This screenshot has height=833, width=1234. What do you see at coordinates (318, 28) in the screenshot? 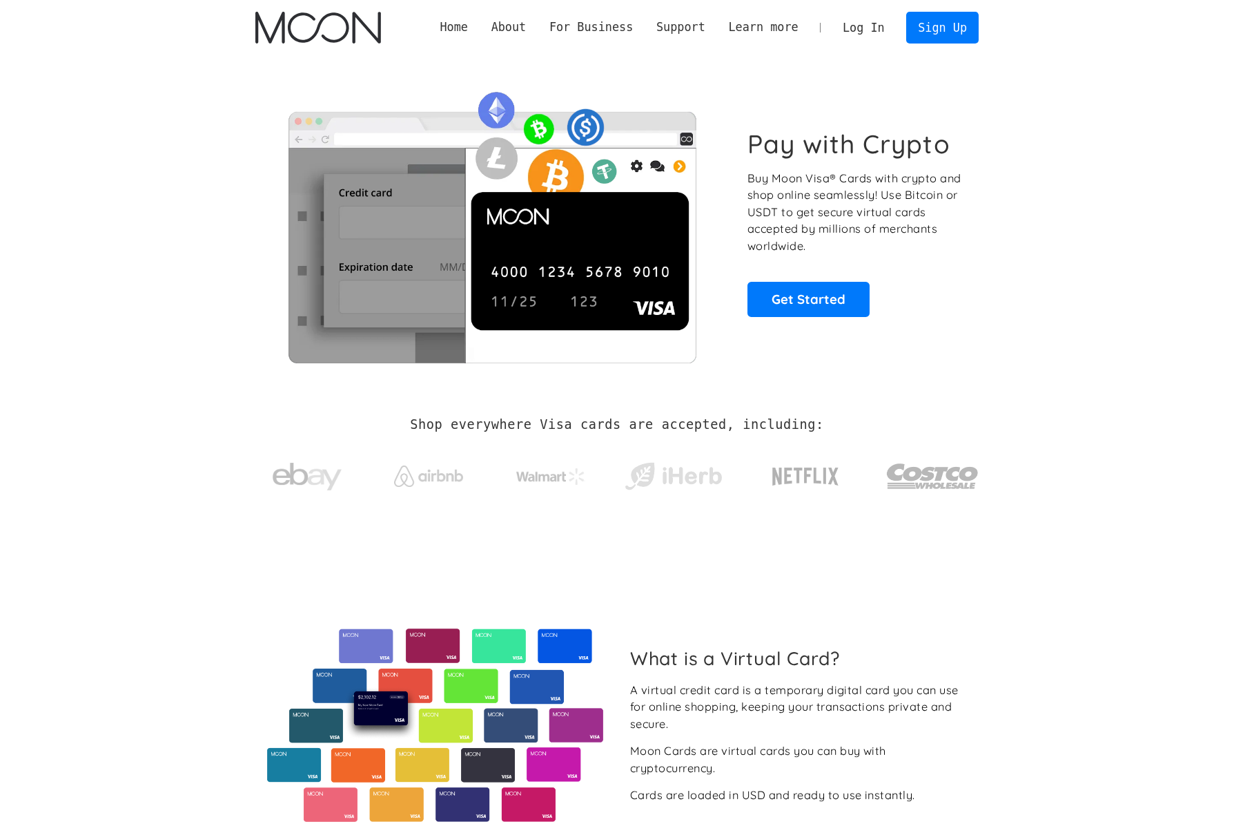
I see `img: Moon Logo` at bounding box center [318, 28].